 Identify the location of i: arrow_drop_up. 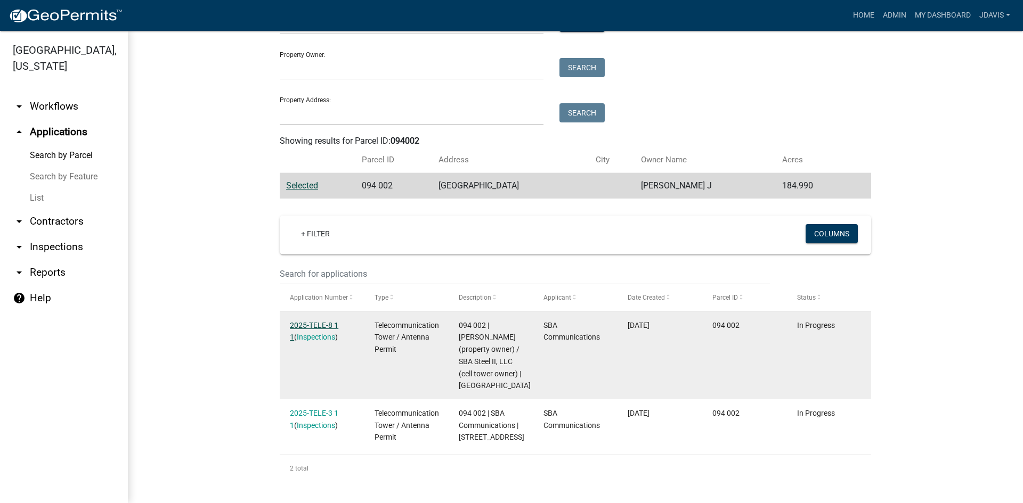
(19, 132).